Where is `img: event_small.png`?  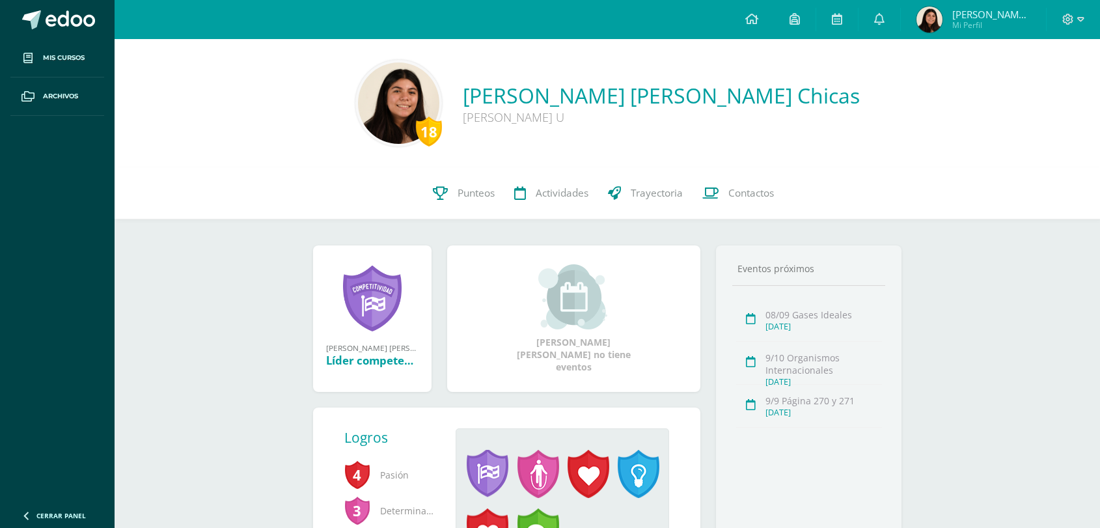
img: event_small.png is located at coordinates (573, 297).